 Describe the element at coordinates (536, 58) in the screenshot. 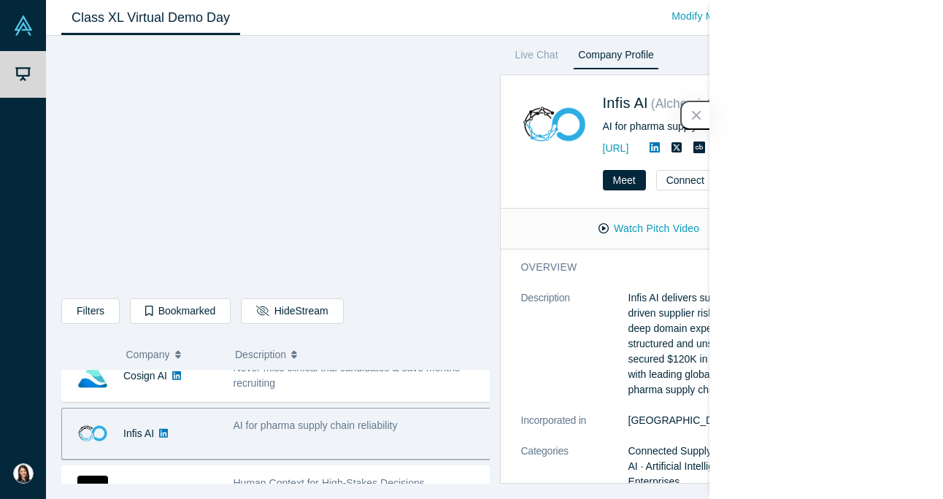

I see `a: Live Chat` at that location.